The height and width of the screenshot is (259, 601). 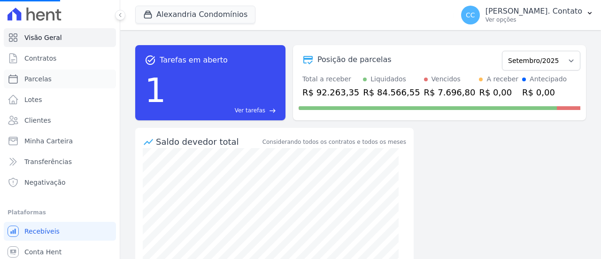 What do you see at coordinates (223, 110) in the screenshot?
I see `a: Ver tarefas east` at bounding box center [223, 110].